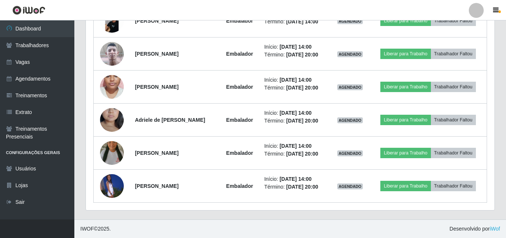 The image size is (506, 238). I want to click on img: 1713530929914.jpeg, so click(112, 87).